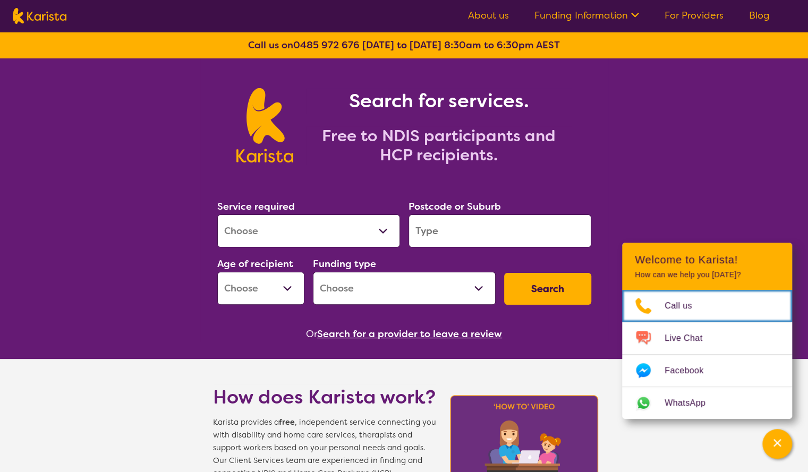 Image resolution: width=808 pixels, height=472 pixels. Describe the element at coordinates (685, 306) in the screenshot. I see `span: Call us` at that location.